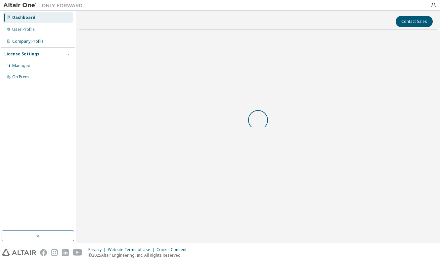  Describe the element at coordinates (132, 249) in the screenshot. I see `div: Website Terms of Use` at that location.